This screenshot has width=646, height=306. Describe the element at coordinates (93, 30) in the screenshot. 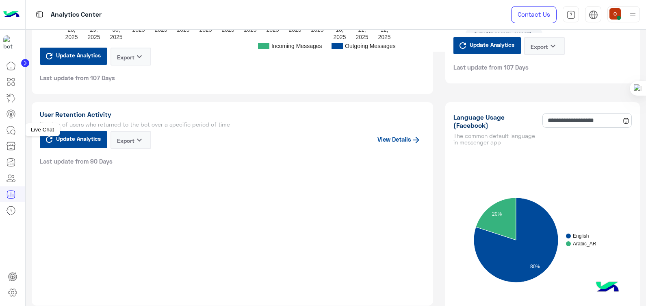

I see `text: 29,` at that location.